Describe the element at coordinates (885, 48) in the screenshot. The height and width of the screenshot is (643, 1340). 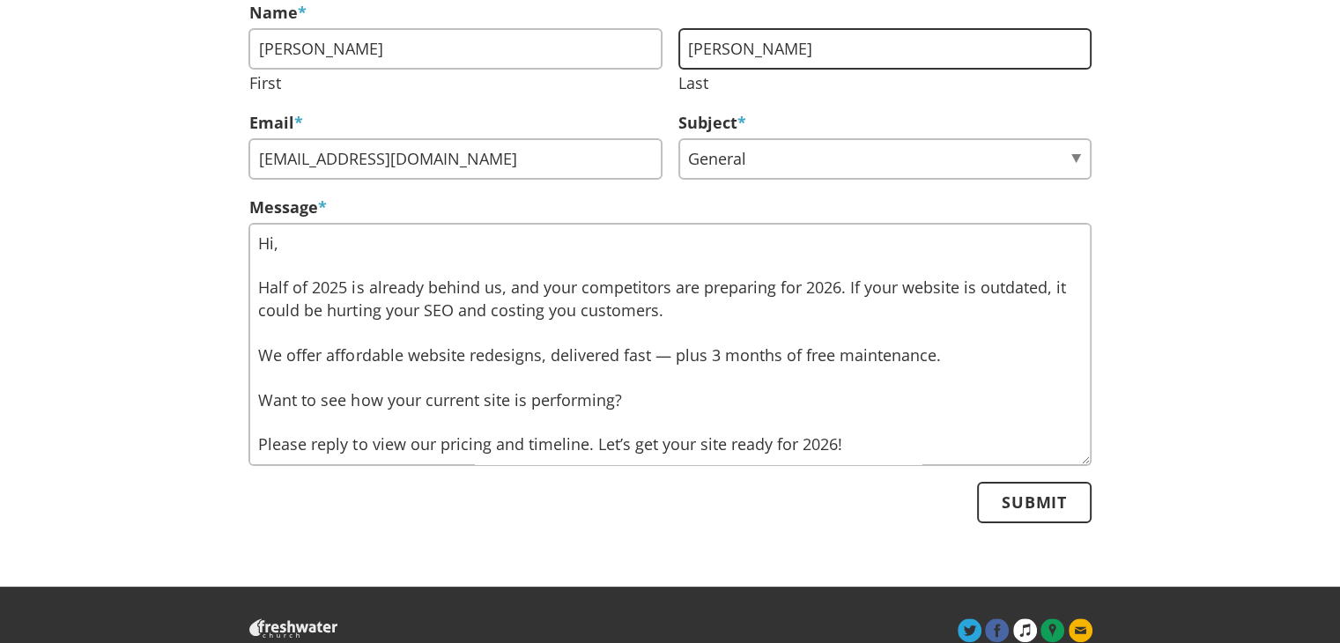
I see `input: Last name` at that location.